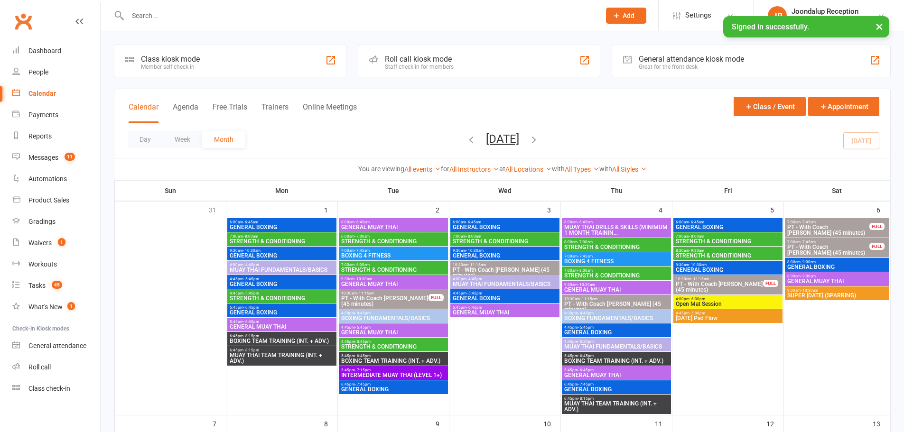 The height and width of the screenshot is (432, 904). Describe the element at coordinates (697, 313) in the screenshot. I see `span: - 5:30pm` at that location.